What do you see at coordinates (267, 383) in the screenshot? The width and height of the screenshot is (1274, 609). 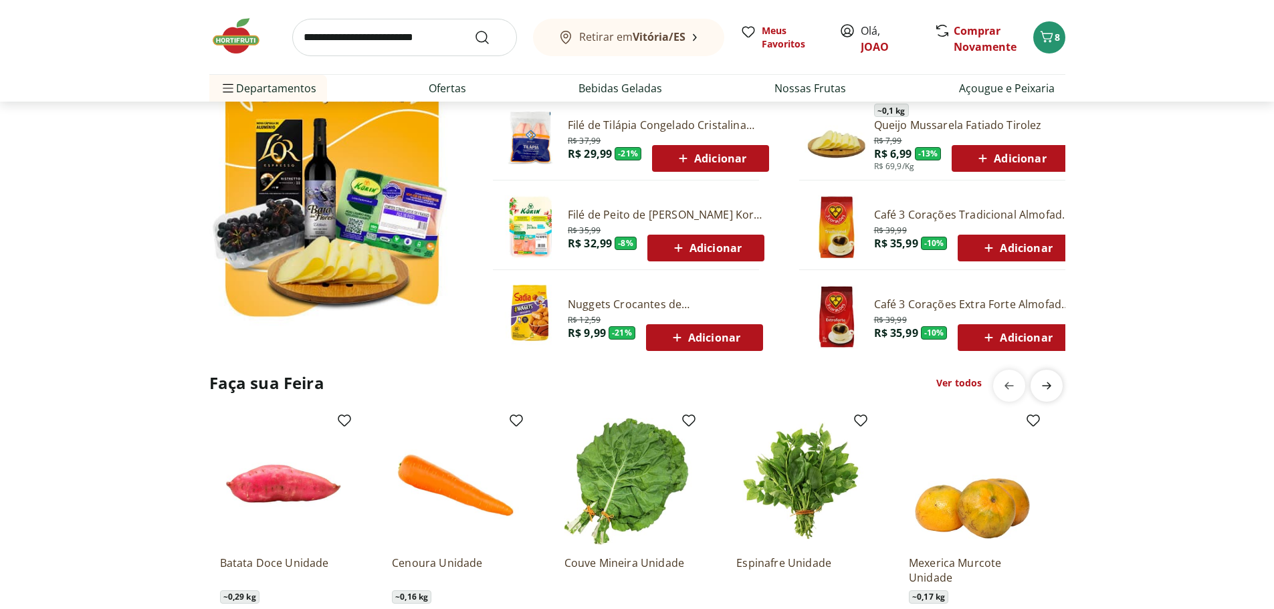 I see `h2: Faça sua Feira` at bounding box center [267, 383].